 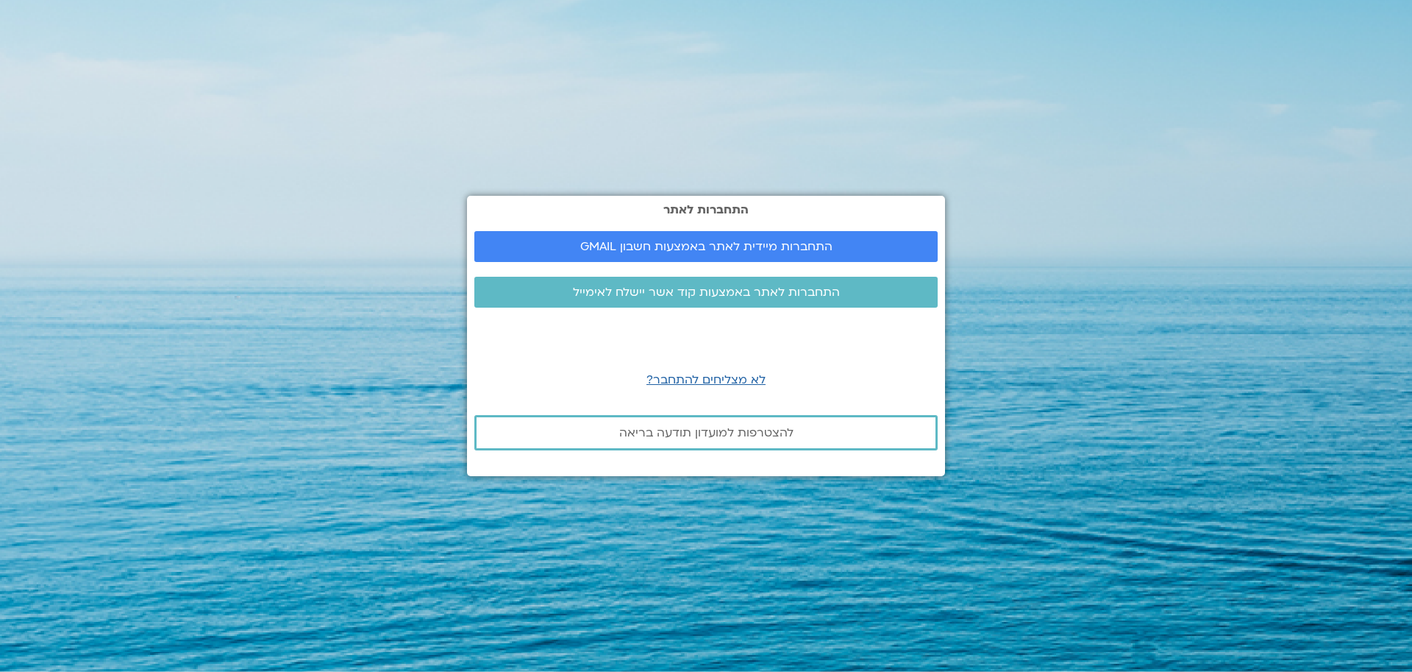 I want to click on span: להצטרפות למועדון תודעה בריאה, so click(x=706, y=433).